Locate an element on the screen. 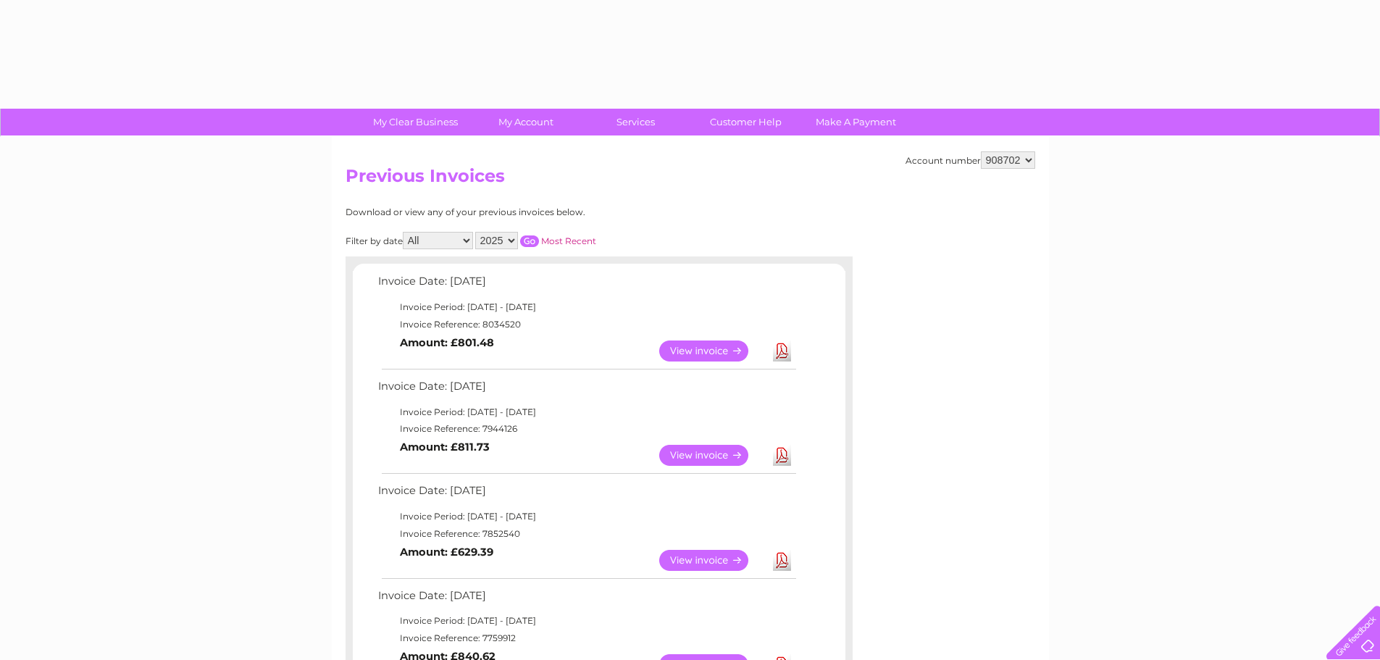  a: Most Recent is located at coordinates (569, 240).